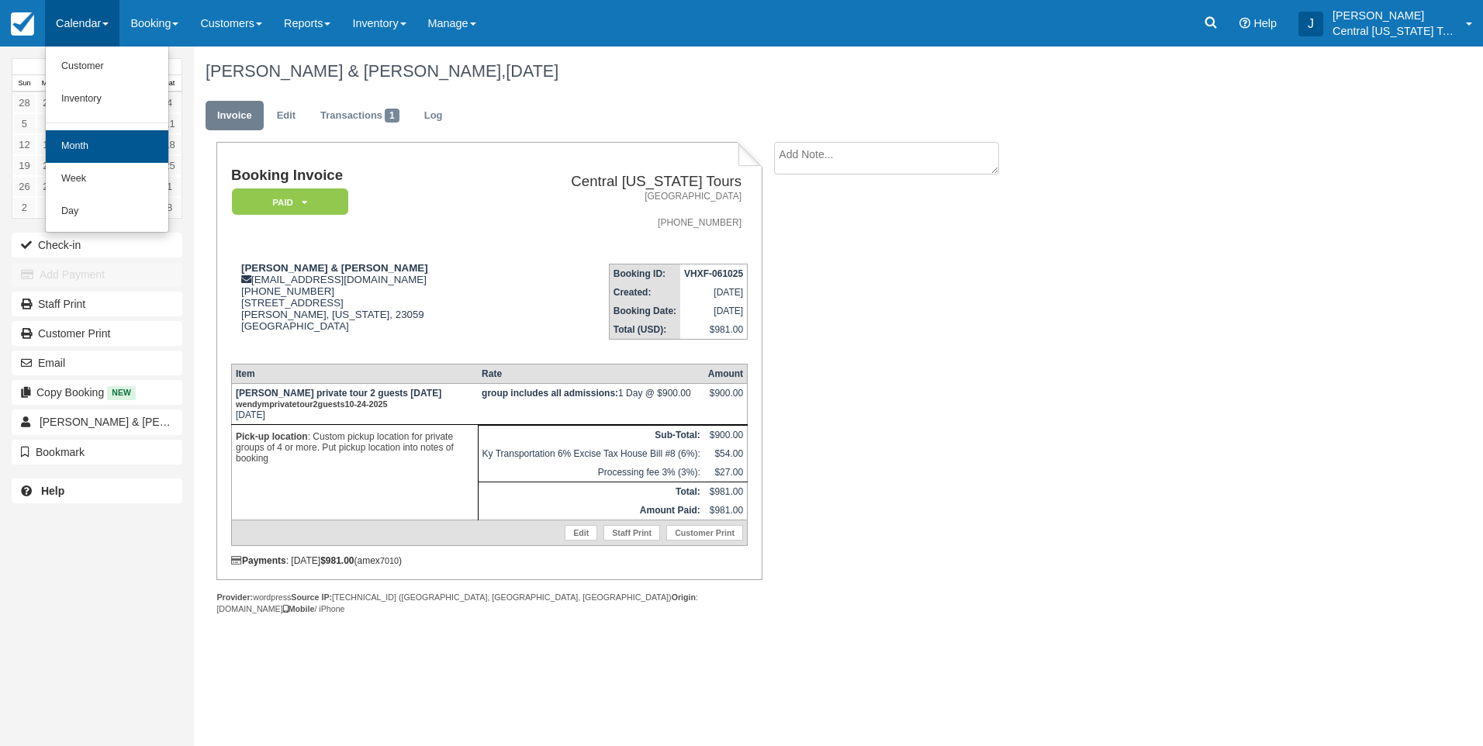 The image size is (1483, 746). What do you see at coordinates (392, 116) in the screenshot?
I see `span: 1` at bounding box center [392, 116].